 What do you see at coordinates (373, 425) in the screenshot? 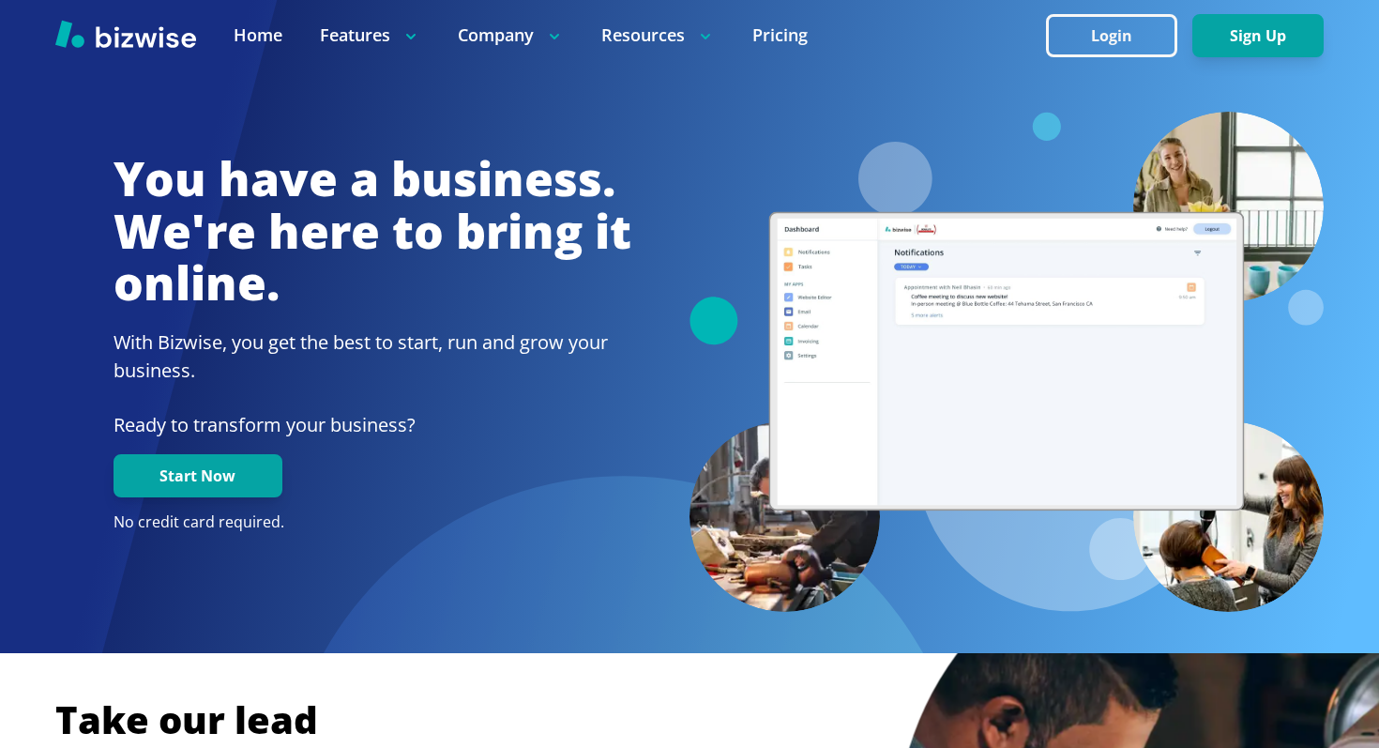
I see `p: Ready to transform your business?` at bounding box center [373, 425].